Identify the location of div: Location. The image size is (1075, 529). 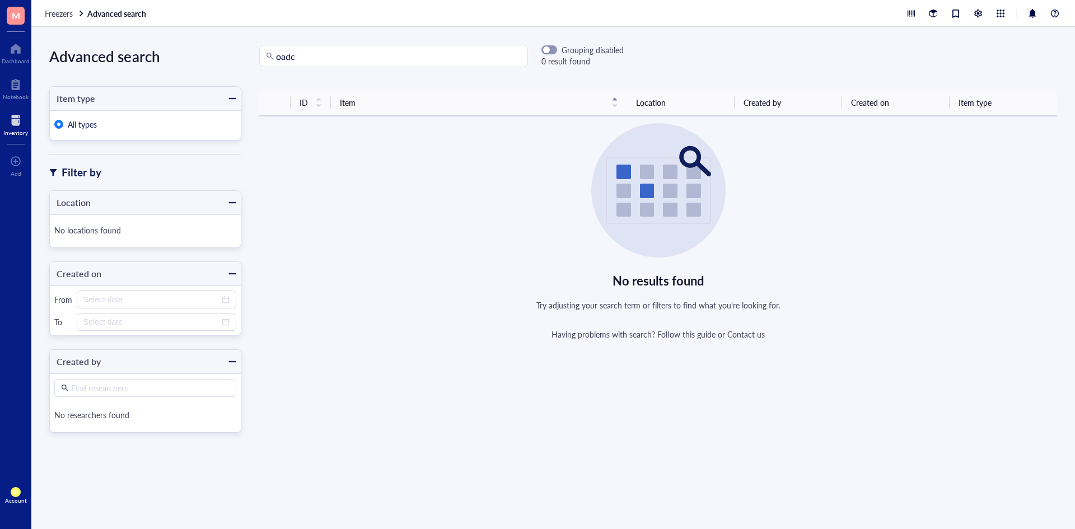
(70, 203).